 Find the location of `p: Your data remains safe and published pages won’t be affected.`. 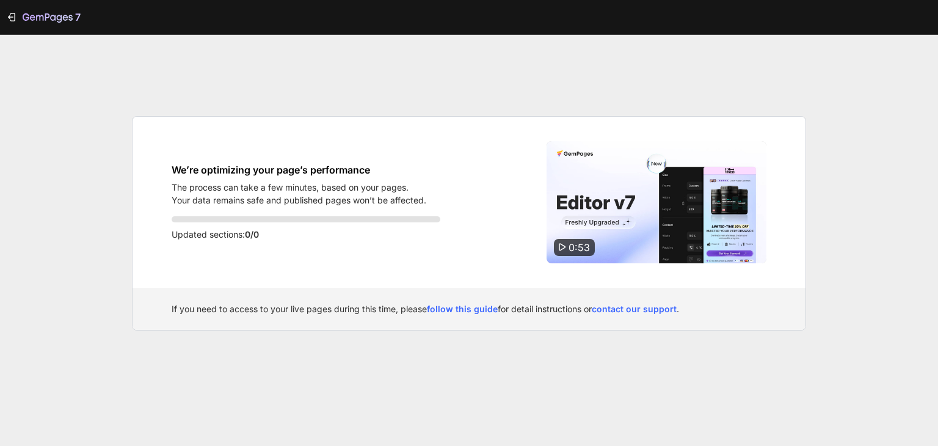

p: Your data remains safe and published pages won’t be affected. is located at coordinates (299, 200).